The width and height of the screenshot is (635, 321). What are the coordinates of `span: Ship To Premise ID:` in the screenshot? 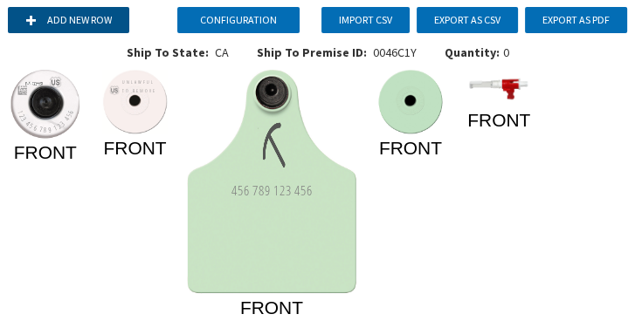 It's located at (312, 52).